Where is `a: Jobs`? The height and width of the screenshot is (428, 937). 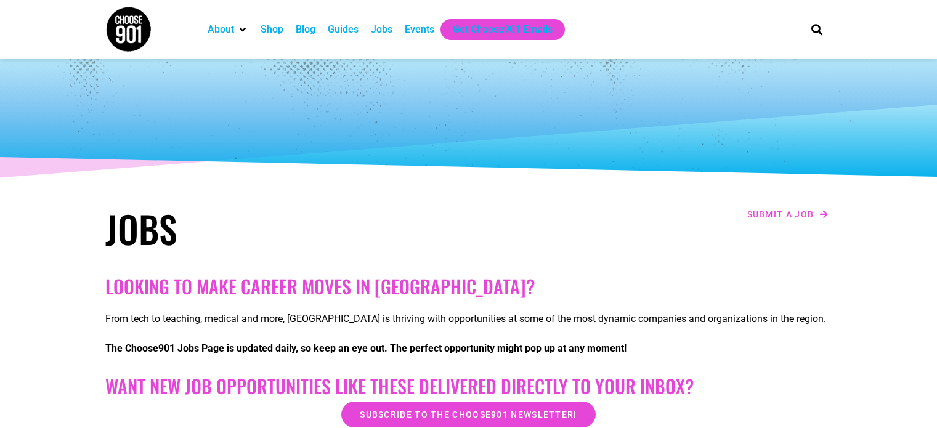
a: Jobs is located at coordinates (381, 30).